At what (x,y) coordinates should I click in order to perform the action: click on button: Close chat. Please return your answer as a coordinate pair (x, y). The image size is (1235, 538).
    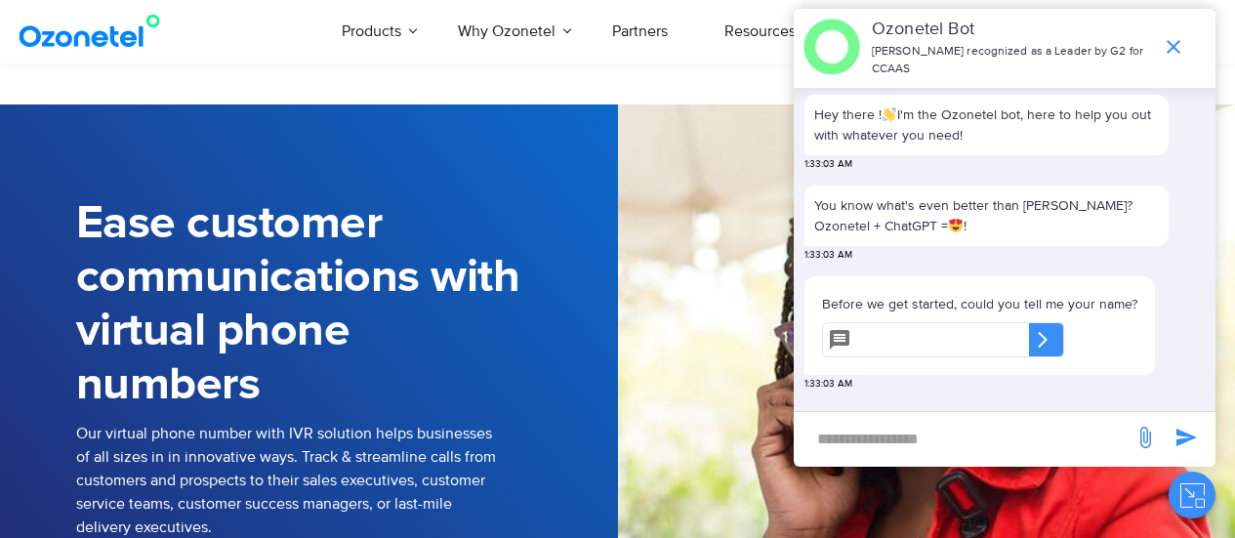
    Looking at the image, I should click on (1192, 495).